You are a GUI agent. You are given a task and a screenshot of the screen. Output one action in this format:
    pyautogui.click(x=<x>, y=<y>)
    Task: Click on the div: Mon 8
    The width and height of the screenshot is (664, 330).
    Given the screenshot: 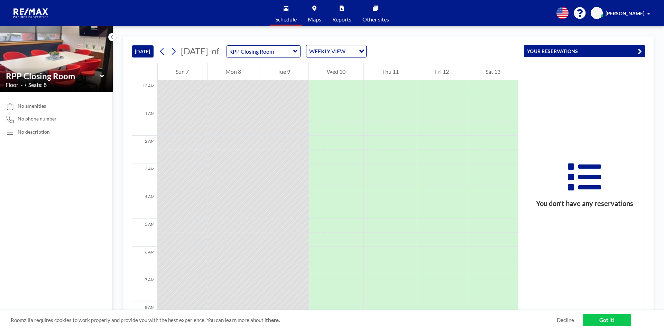 What is the action you would take?
    pyautogui.click(x=234, y=72)
    